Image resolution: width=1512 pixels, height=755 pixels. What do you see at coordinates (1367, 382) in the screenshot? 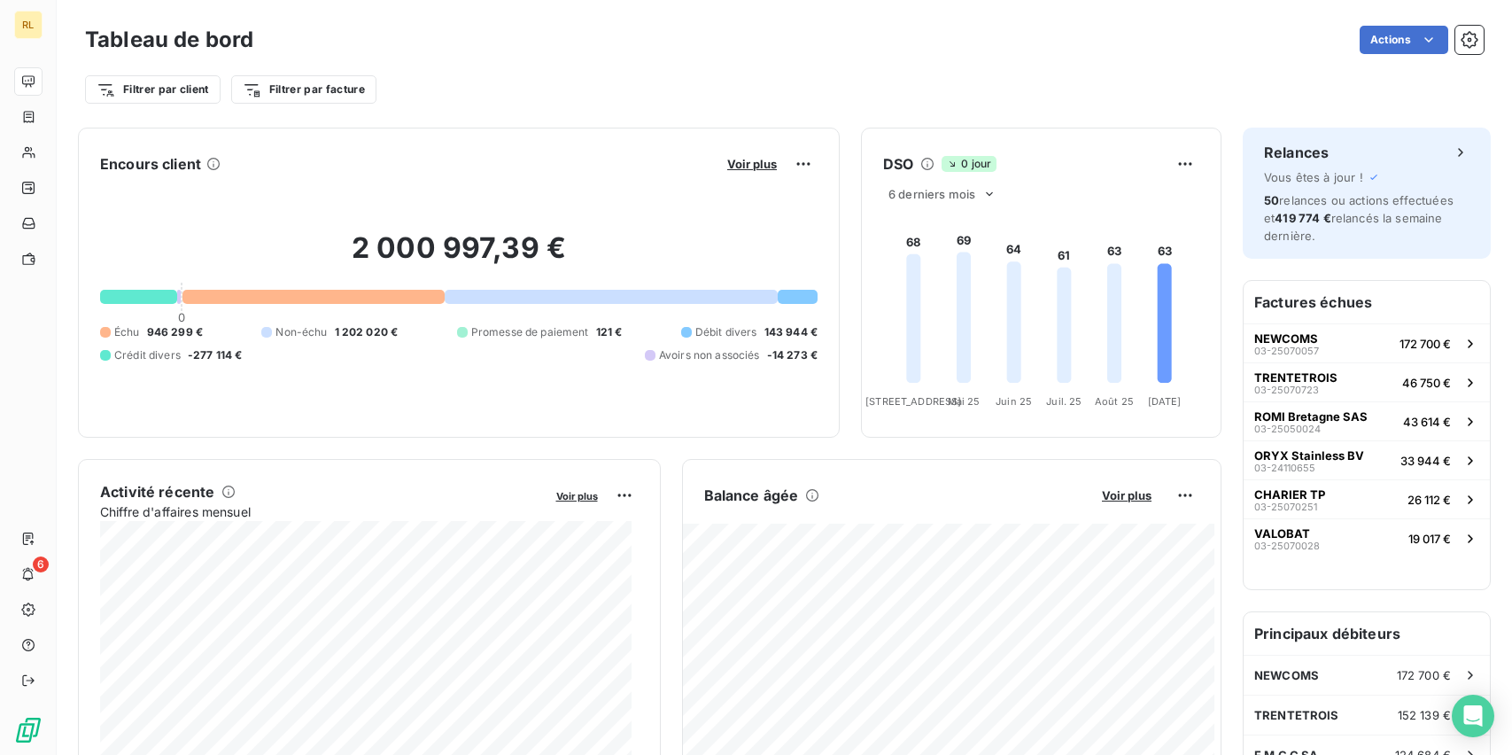
I see `button: TRENTETROIS03-2507072346 750 €` at bounding box center [1367, 382].